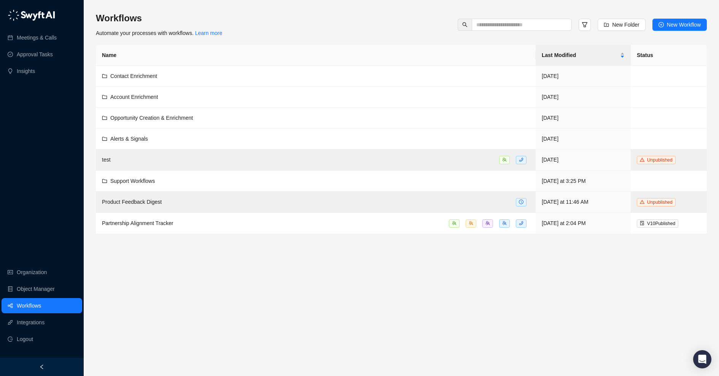  I want to click on span: plus-circle, so click(661, 25).